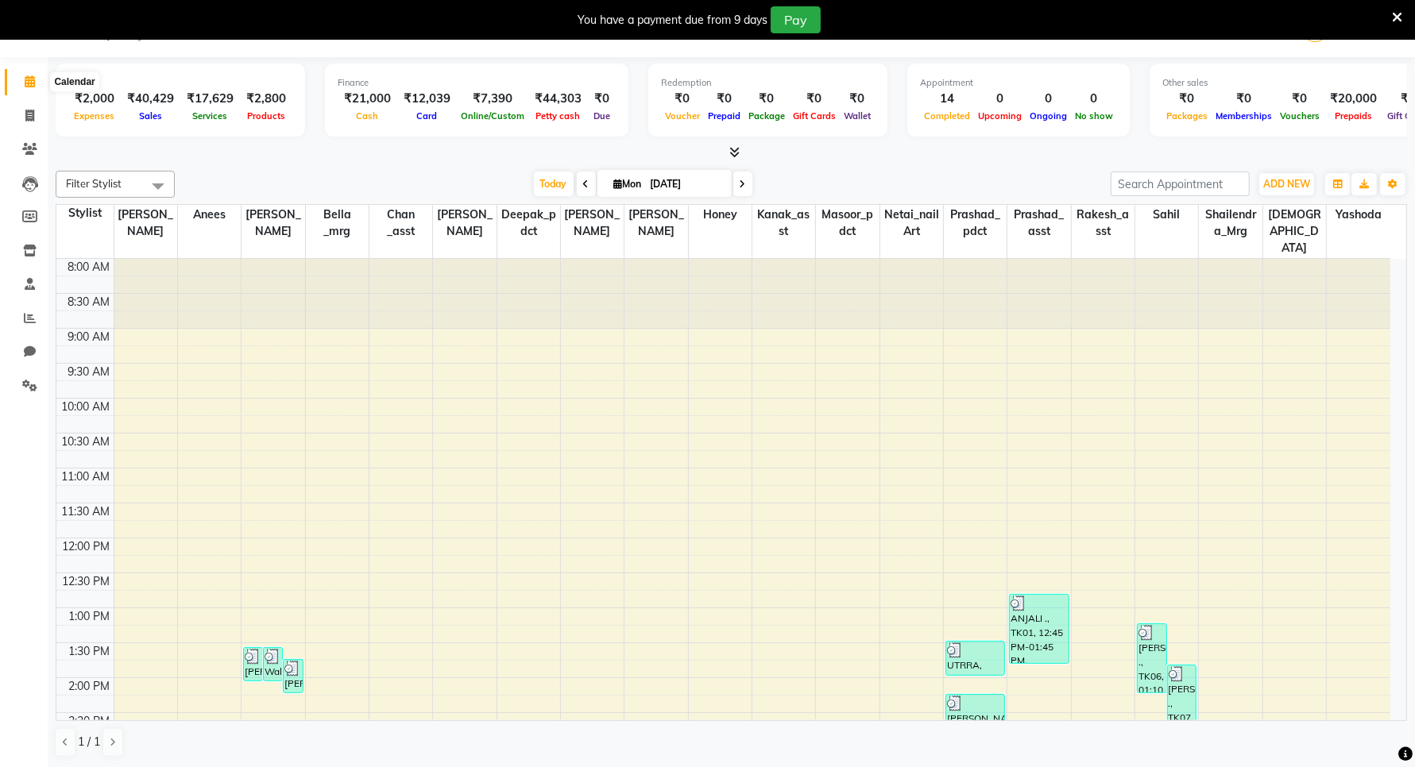  What do you see at coordinates (493, 99) in the screenshot?
I see `div: ₹7,390` at bounding box center [493, 99].